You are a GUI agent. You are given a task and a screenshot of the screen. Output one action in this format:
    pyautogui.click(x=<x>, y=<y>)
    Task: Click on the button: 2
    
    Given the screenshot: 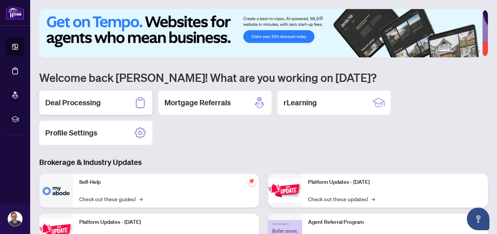 What is the action you would take?
    pyautogui.click(x=455, y=51)
    